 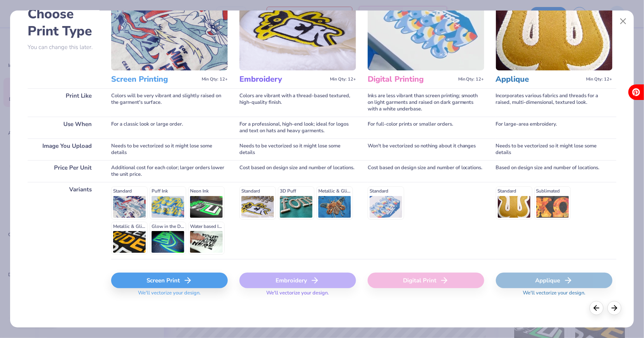 What do you see at coordinates (170, 171) in the screenshot?
I see `div: Additional cost for each color; larger orders lower the unit price.` at bounding box center [170, 171].